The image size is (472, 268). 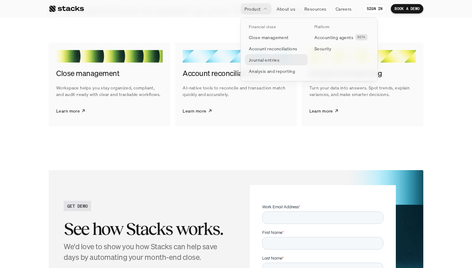 I want to click on p: Careers, so click(x=344, y=9).